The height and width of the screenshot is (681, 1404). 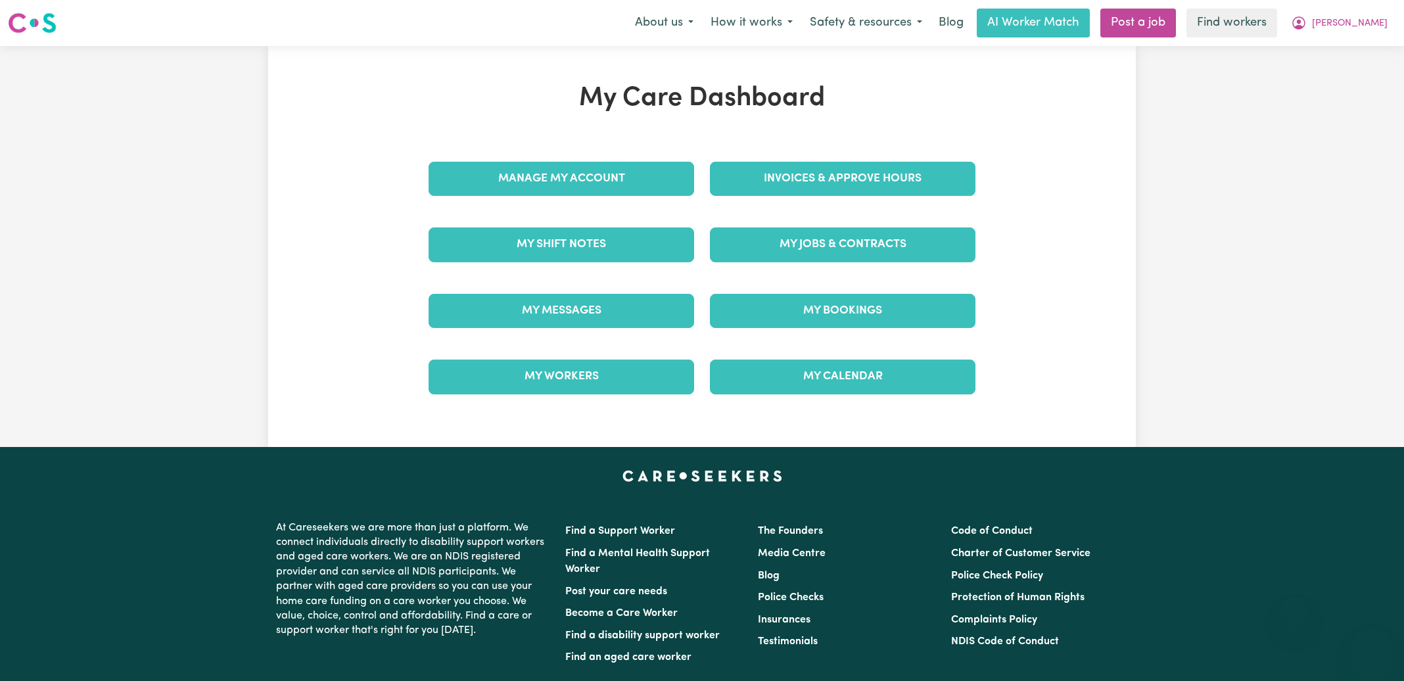 I want to click on a: My Jobs & Contracts, so click(x=843, y=245).